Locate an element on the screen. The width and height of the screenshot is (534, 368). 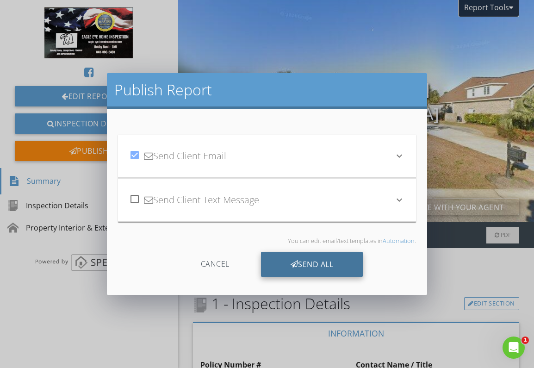
div: Send Client Email is located at coordinates (261, 156).